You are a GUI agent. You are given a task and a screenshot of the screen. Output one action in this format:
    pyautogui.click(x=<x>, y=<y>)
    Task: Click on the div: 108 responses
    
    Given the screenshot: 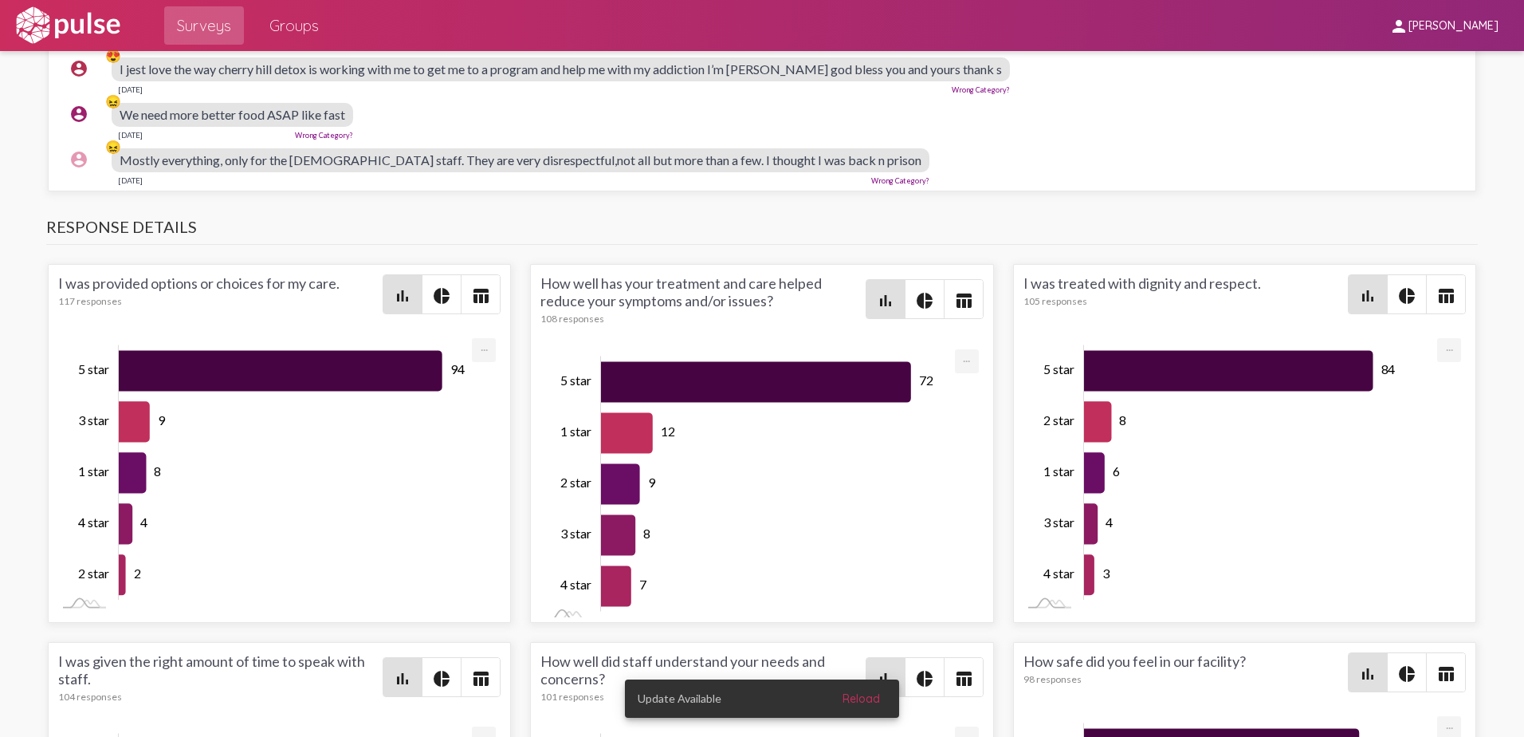 What is the action you would take?
    pyautogui.click(x=702, y=318)
    